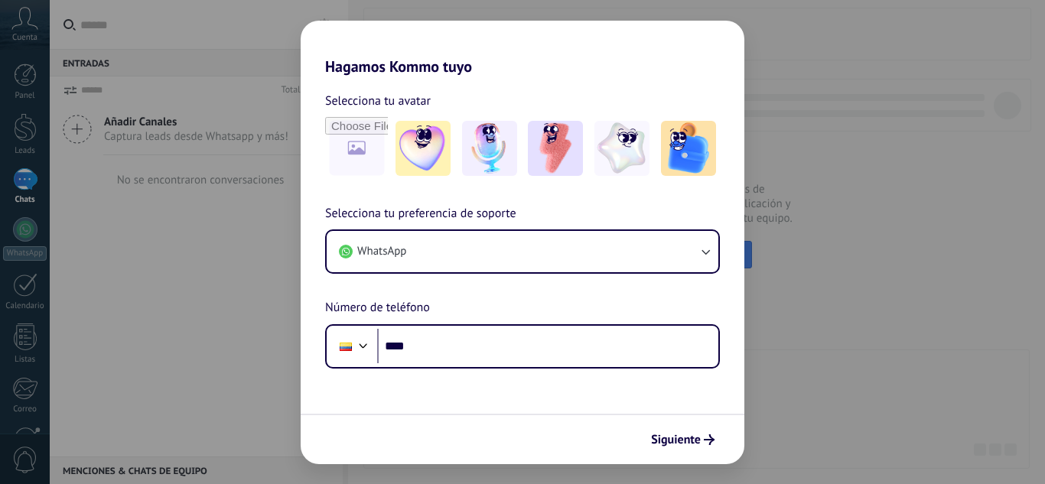  Describe the element at coordinates (377, 308) in the screenshot. I see `span: Número de teléfono` at that location.